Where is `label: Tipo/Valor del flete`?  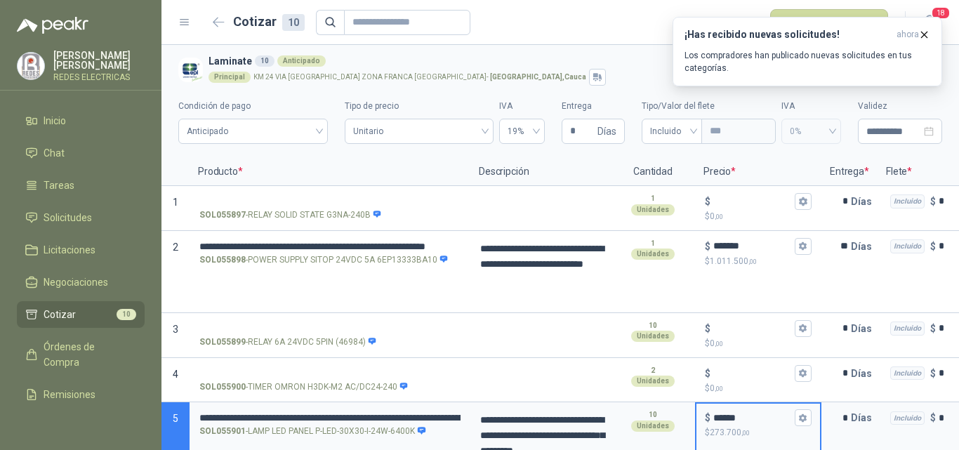
label: Tipo/Valor del flete is located at coordinates (708, 106).